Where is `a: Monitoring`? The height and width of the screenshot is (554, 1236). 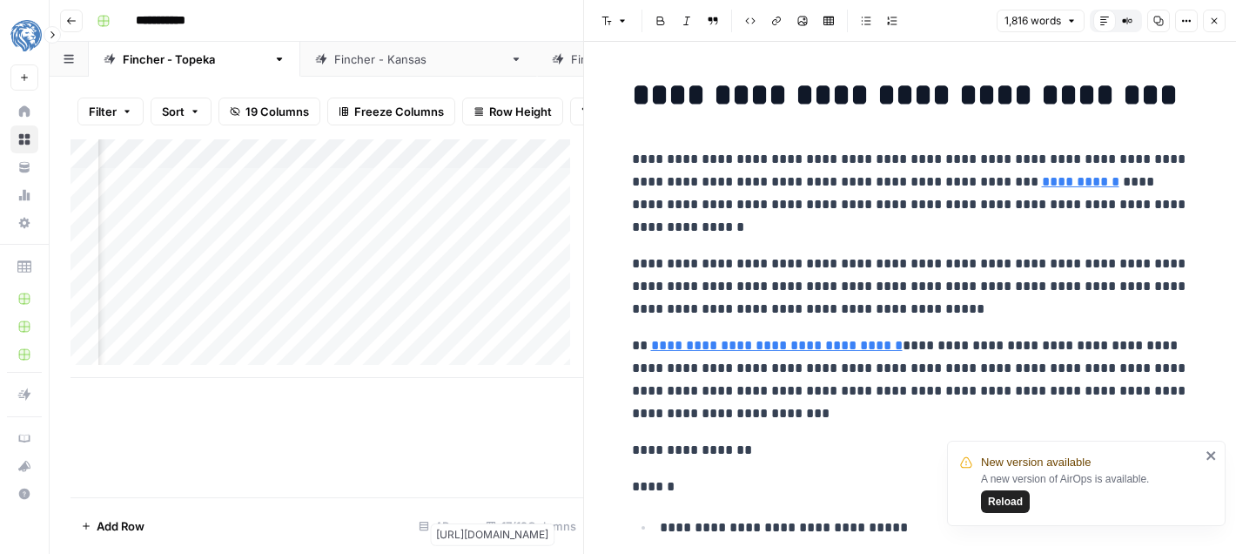 a: Monitoring is located at coordinates (24, 195).